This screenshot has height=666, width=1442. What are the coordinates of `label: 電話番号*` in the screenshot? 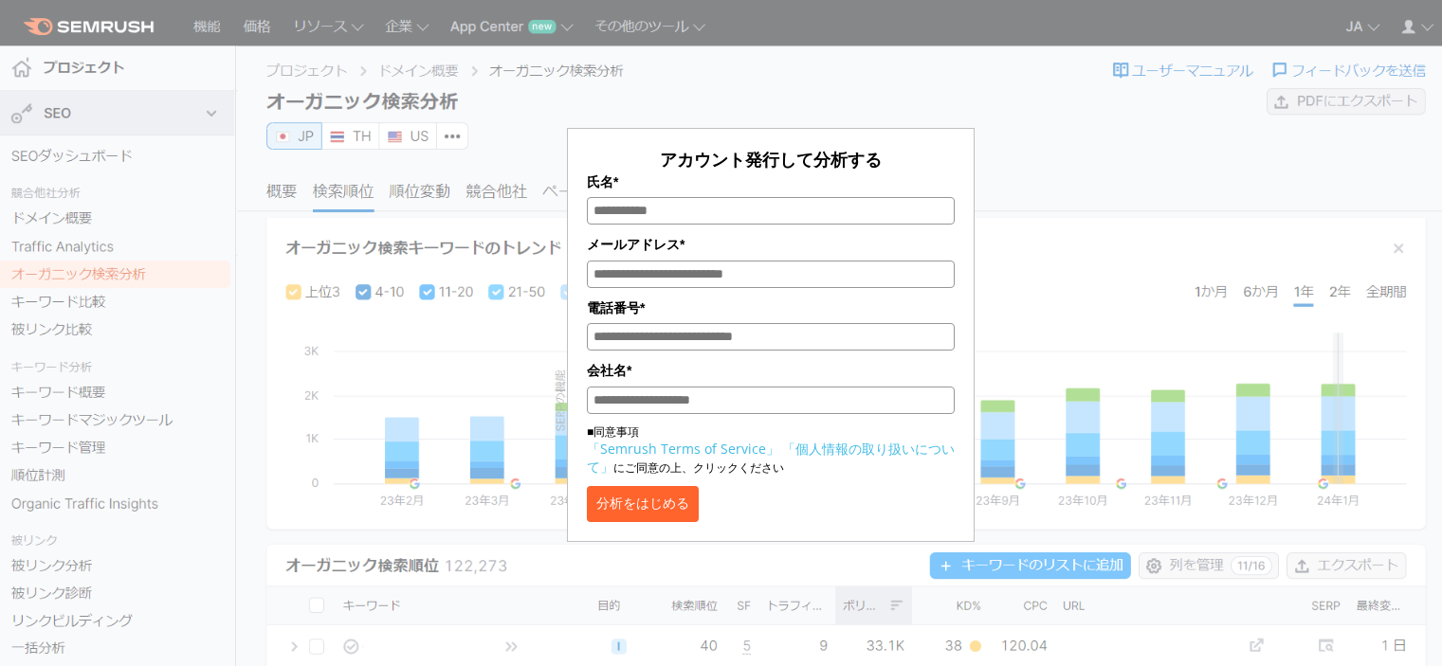 It's located at (771, 308).